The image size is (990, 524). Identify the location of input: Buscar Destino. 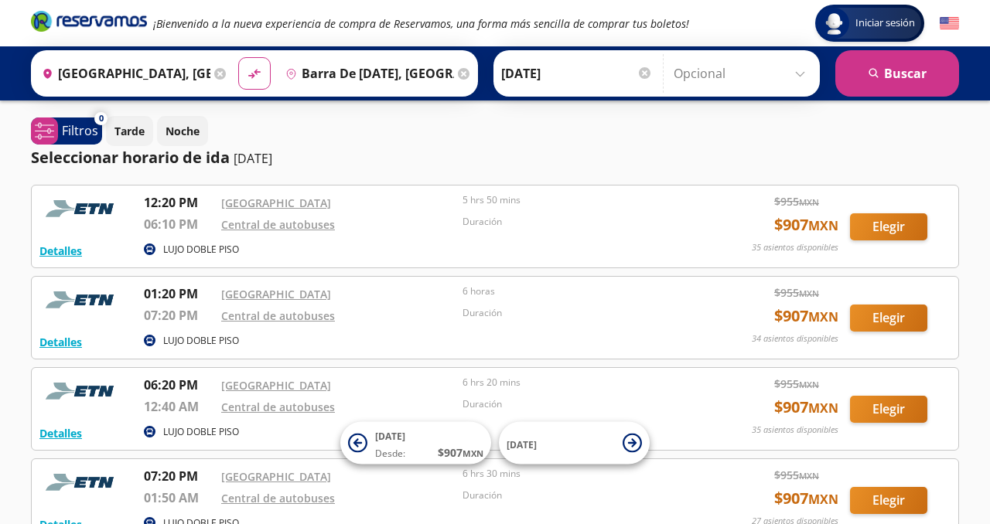
(366, 73).